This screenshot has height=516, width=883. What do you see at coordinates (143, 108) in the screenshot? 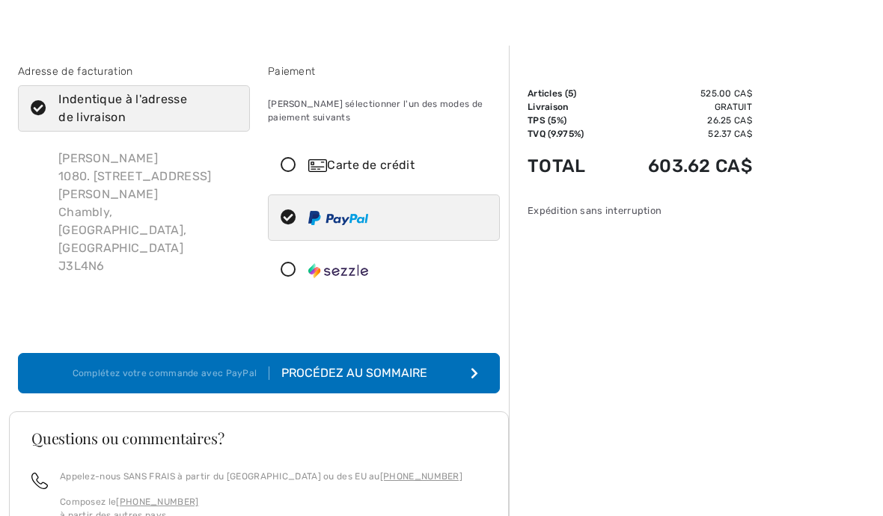
I see `div: Indentique à l'adresse de livraison` at bounding box center [143, 108].